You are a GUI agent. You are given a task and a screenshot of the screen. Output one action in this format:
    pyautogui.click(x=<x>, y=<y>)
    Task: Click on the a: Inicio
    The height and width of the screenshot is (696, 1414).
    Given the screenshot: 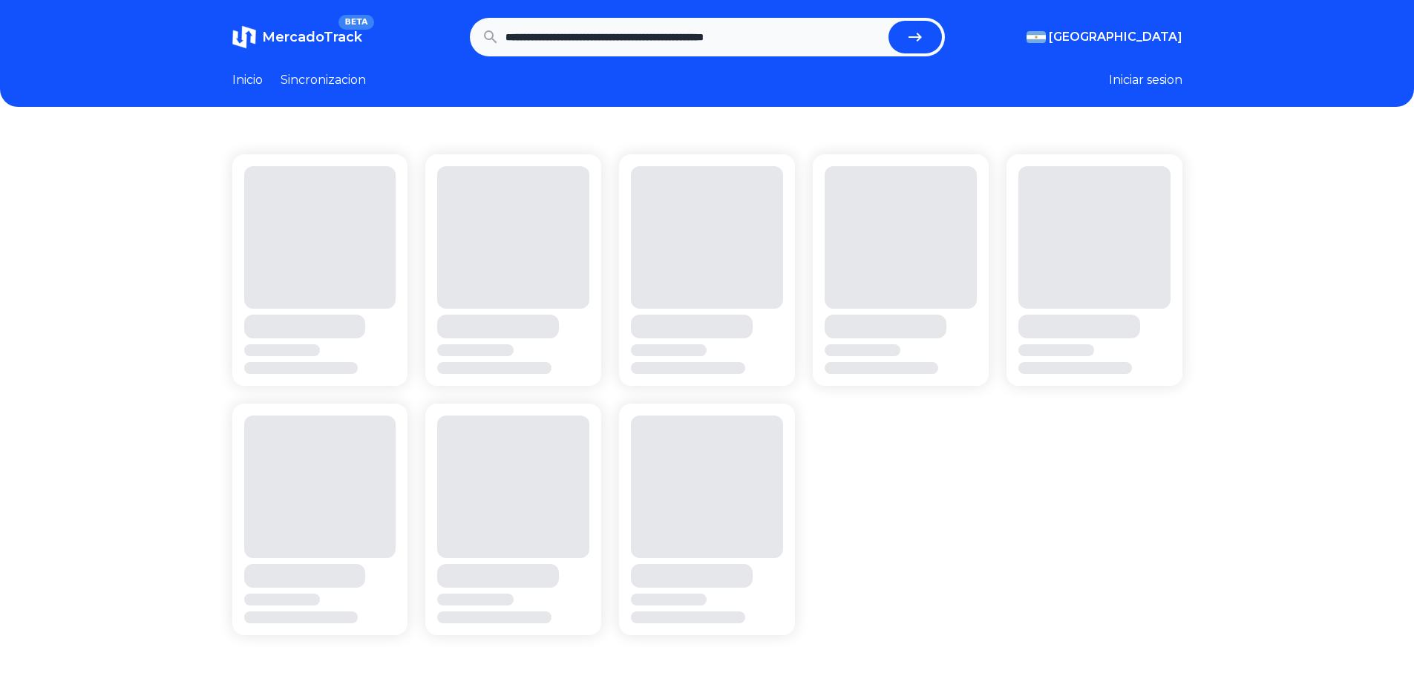 What is the action you would take?
    pyautogui.click(x=247, y=80)
    